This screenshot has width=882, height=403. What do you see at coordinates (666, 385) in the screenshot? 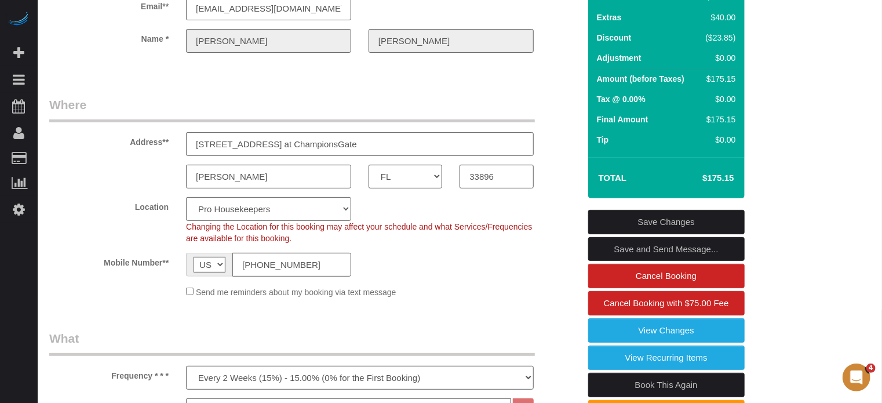
I see `a: Book This Again` at bounding box center [666, 385].